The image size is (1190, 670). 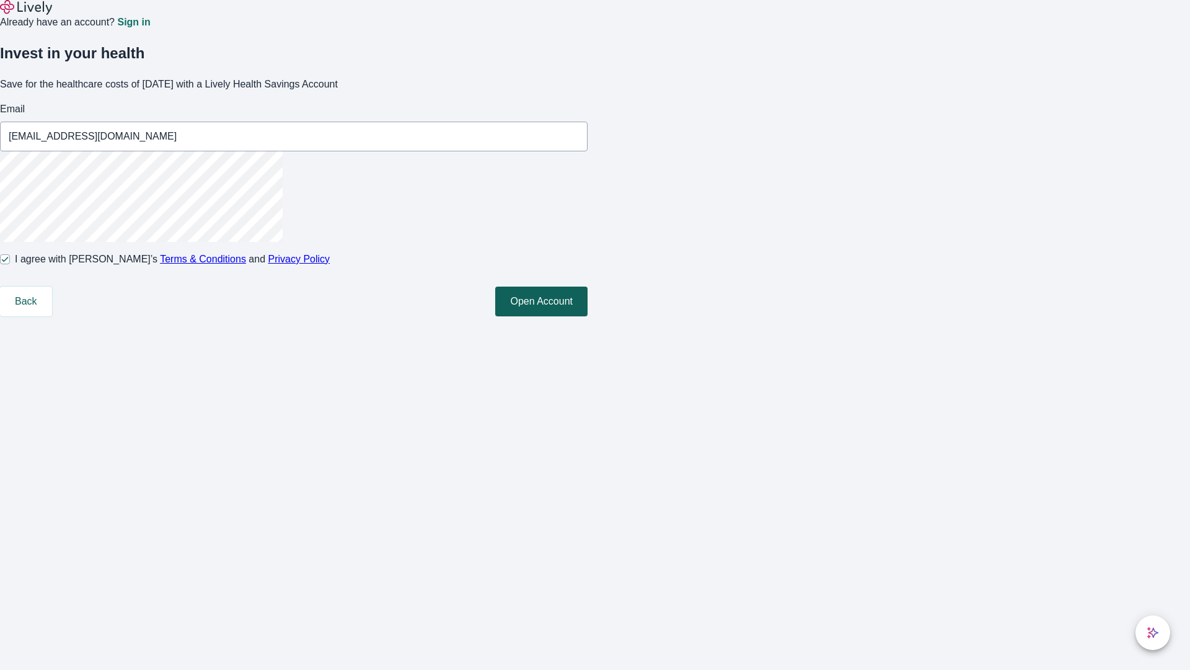 What do you see at coordinates (203, 259) in the screenshot?
I see `a: Terms & Conditions` at bounding box center [203, 259].